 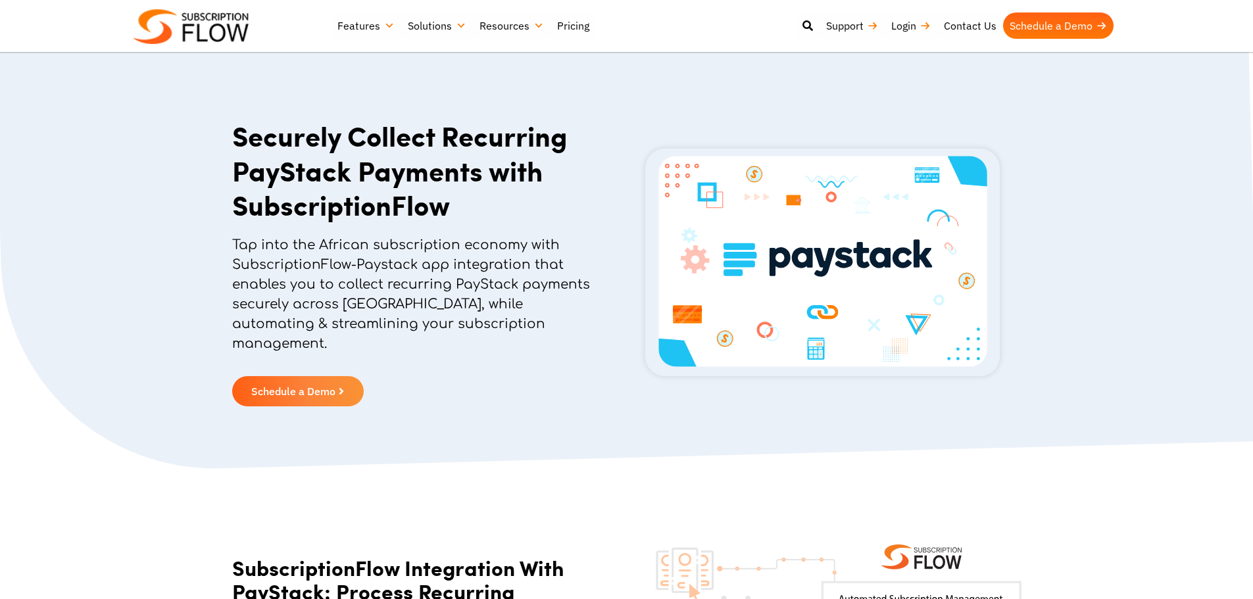 What do you see at coordinates (573, 26) in the screenshot?
I see `a: Pricing` at bounding box center [573, 26].